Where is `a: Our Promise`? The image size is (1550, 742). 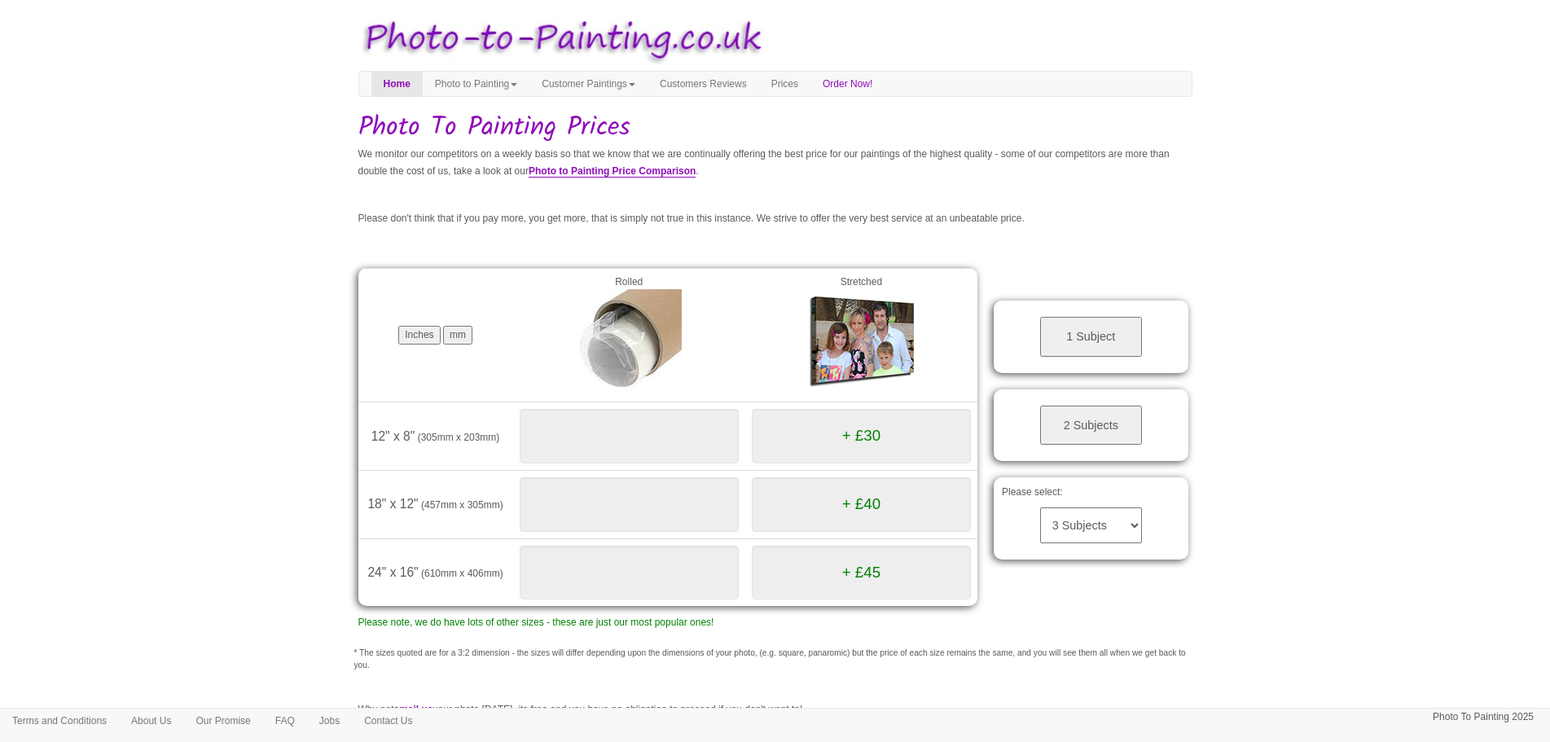 a: Our Promise is located at coordinates (222, 721).